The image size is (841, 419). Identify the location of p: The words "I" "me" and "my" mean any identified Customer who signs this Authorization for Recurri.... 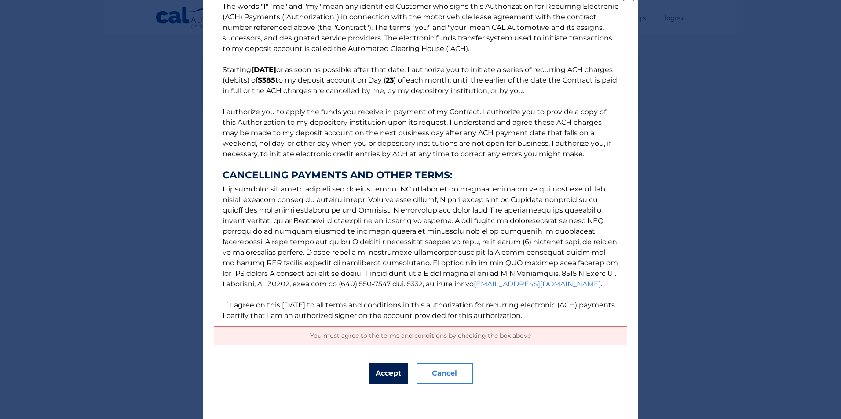
(420, 161).